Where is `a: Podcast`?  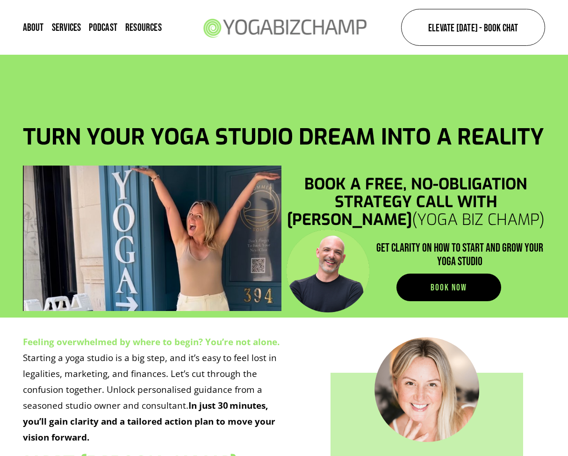 a: Podcast is located at coordinates (103, 28).